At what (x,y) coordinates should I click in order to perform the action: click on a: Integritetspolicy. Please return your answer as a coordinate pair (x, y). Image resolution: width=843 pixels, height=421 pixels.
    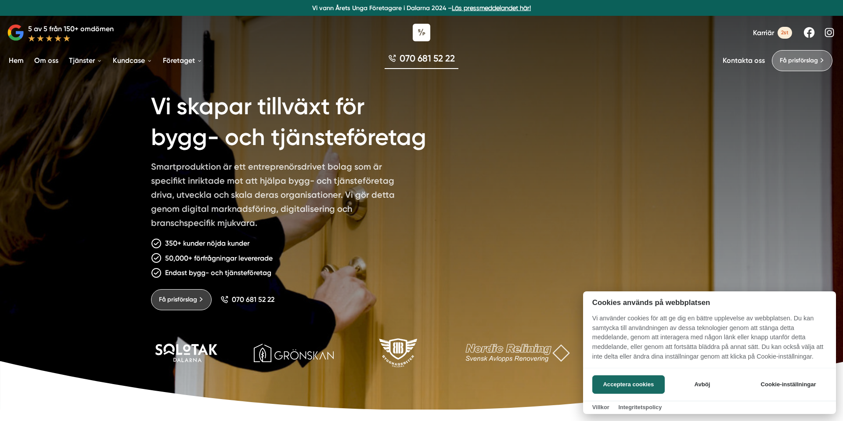
    Looking at the image, I should click on (640, 407).